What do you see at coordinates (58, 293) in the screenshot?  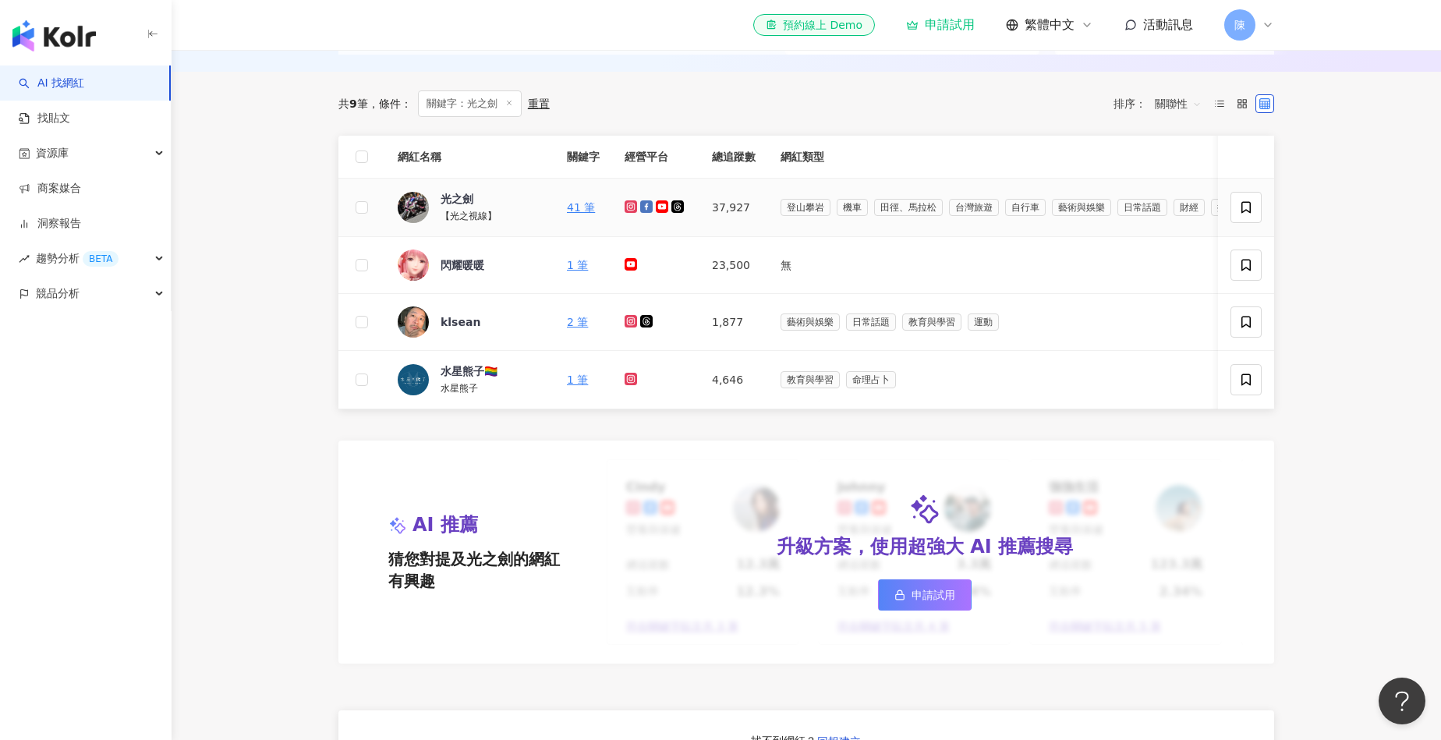 I see `span: 競品分析` at bounding box center [58, 293].